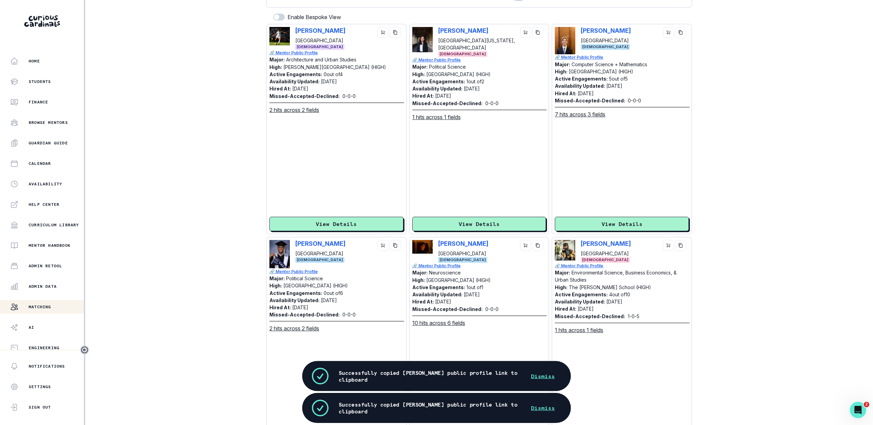 This screenshot has width=873, height=425. Describe the element at coordinates (85, 350) in the screenshot. I see `button: Toggle sidebar` at that location.